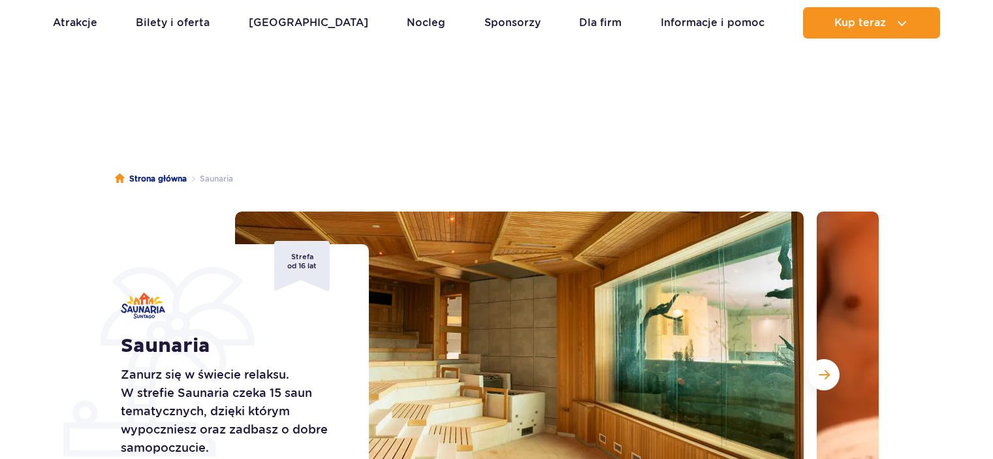  I want to click on a: Sponsorzy, so click(512, 23).